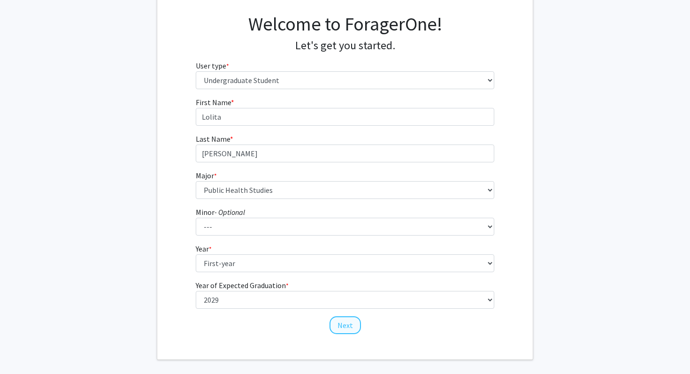 This screenshot has width=690, height=374. What do you see at coordinates (345, 326) in the screenshot?
I see `button: Next` at bounding box center [345, 326].